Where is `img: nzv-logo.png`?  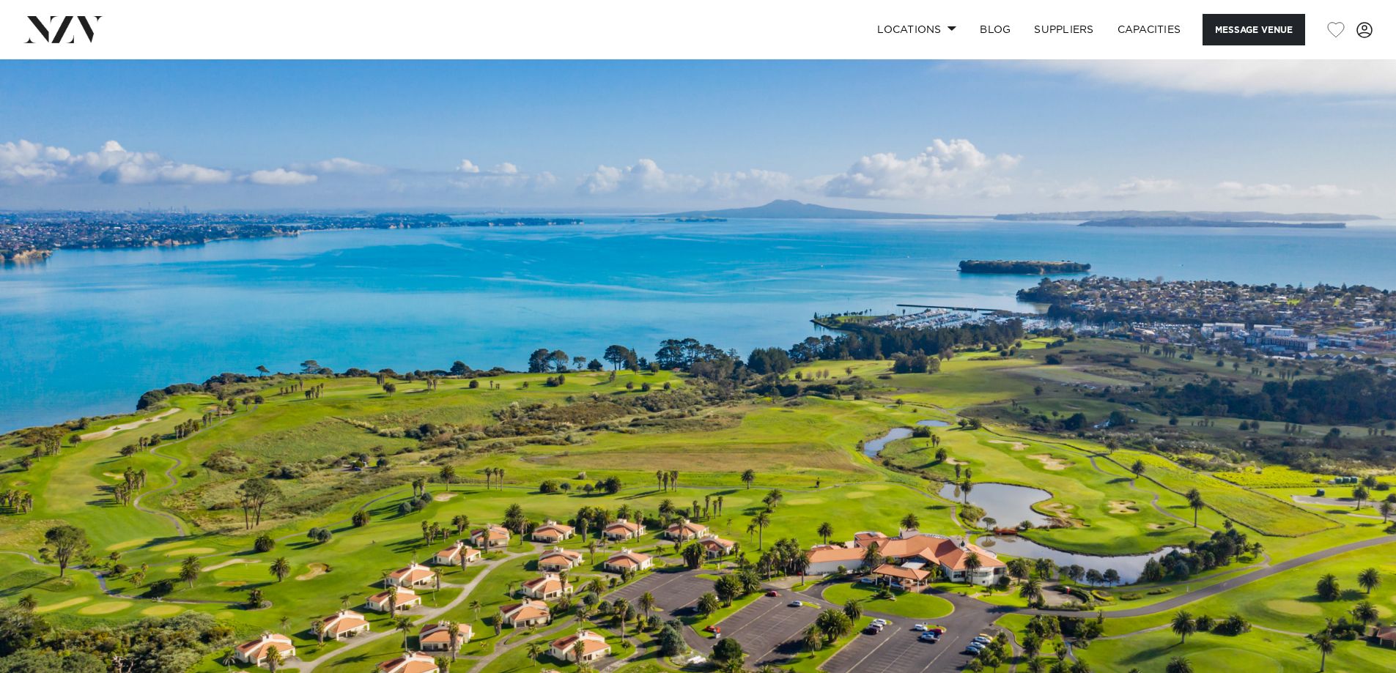 img: nzv-logo.png is located at coordinates (63, 29).